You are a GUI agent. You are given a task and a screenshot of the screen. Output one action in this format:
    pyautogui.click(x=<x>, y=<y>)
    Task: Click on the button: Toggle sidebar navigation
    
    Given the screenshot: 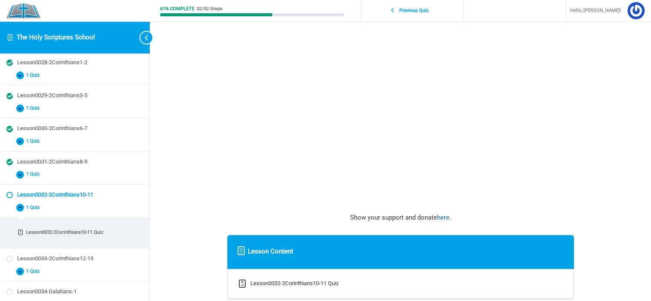 What is the action you would take?
    pyautogui.click(x=141, y=37)
    